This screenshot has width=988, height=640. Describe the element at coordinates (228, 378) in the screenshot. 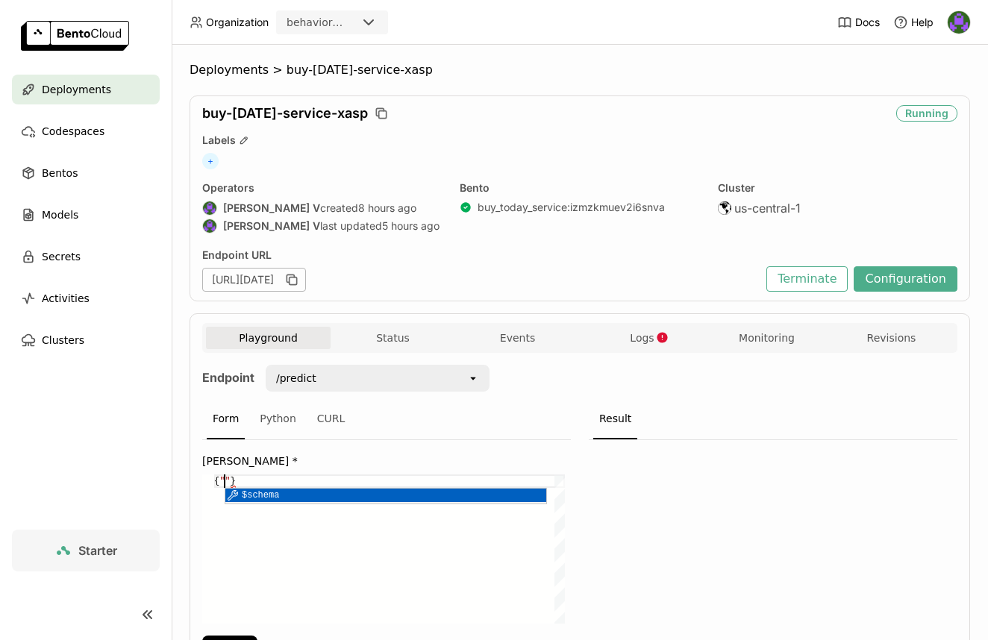

I see `strong: Endpoint` at that location.